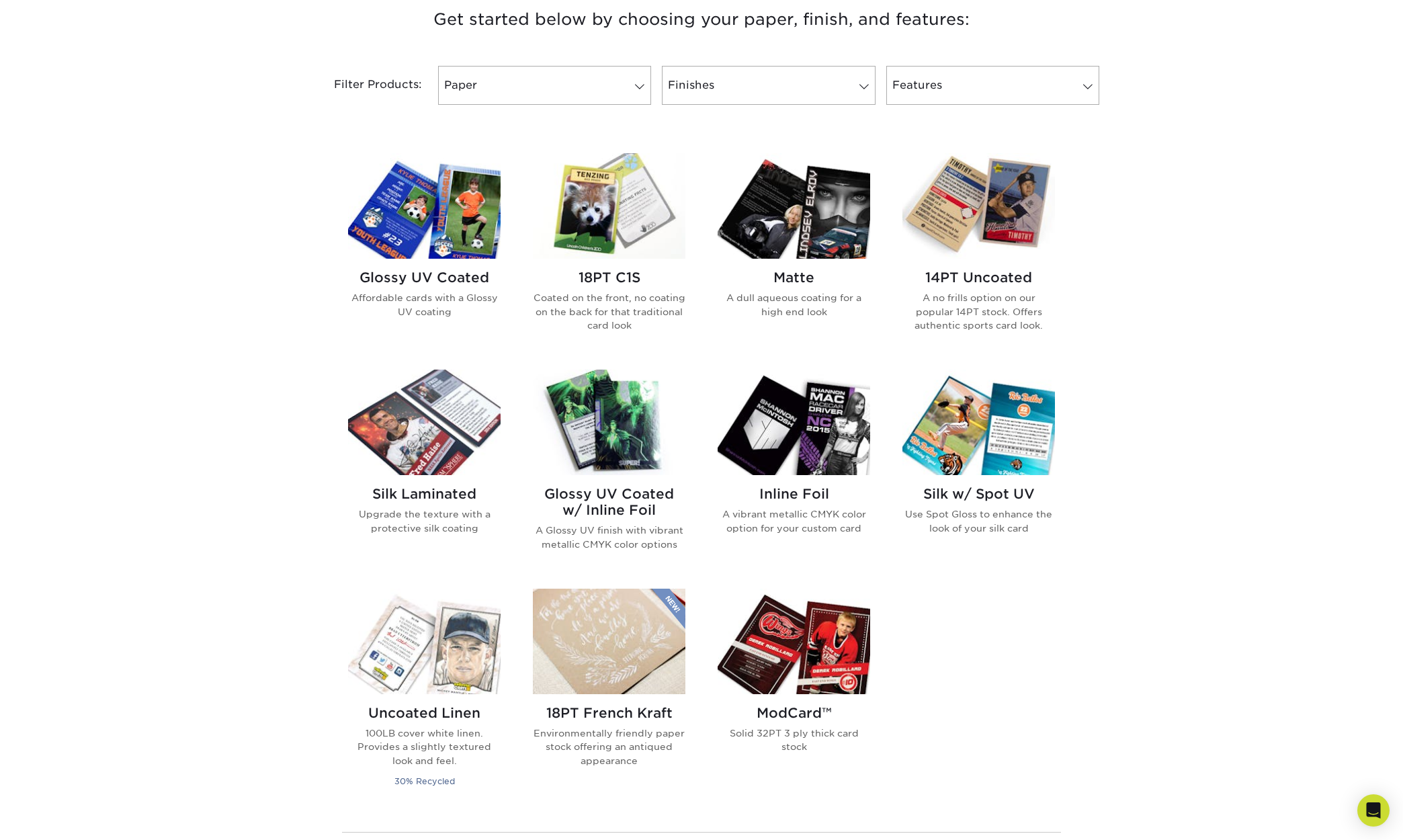 Image resolution: width=1403 pixels, height=840 pixels. What do you see at coordinates (609, 206) in the screenshot?
I see `img: 18PT C1S Trading Cards` at bounding box center [609, 206].